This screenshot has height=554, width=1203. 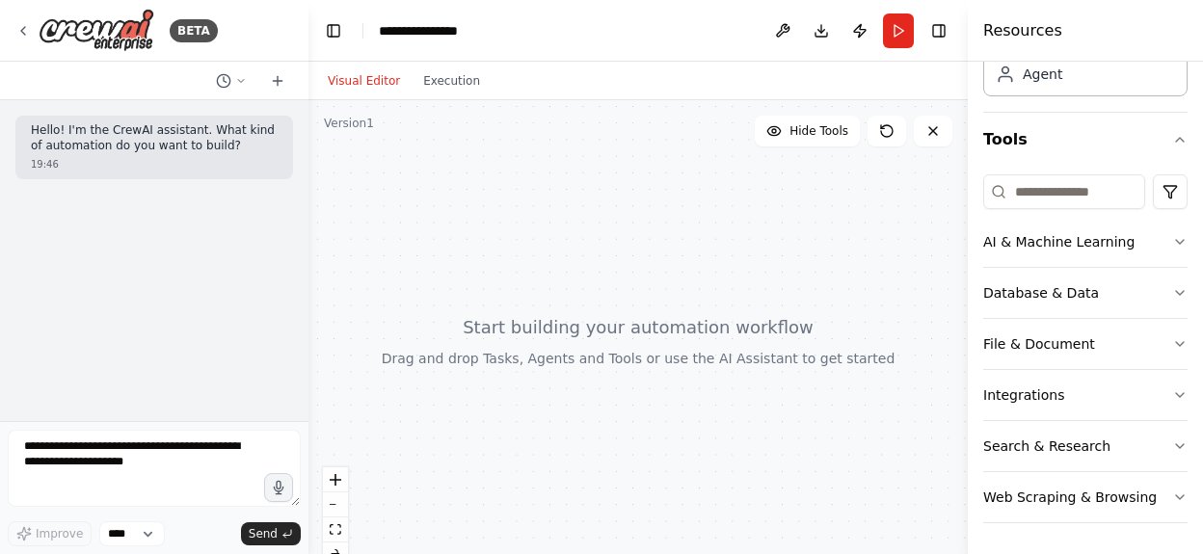 What do you see at coordinates (334, 31) in the screenshot?
I see `button: Hide left sidebar` at bounding box center [334, 31].